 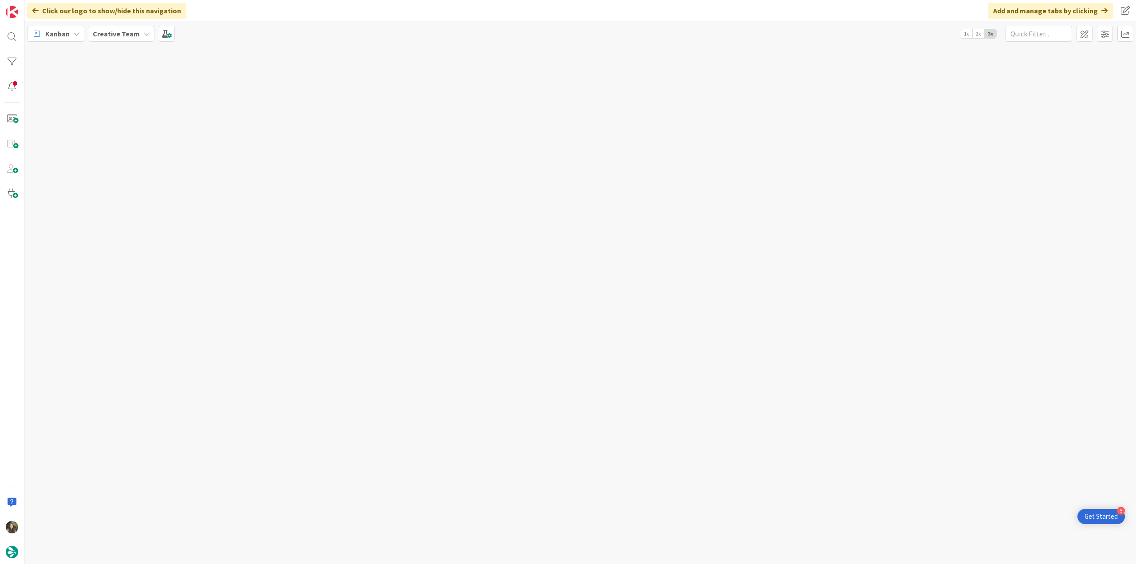 I want to click on div: Open Get Started checklist, remaining modules: 5, so click(x=1101, y=517).